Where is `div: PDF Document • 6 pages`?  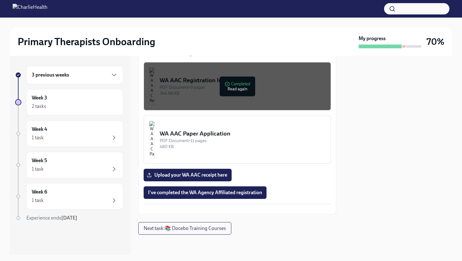 div: PDF Document • 6 pages is located at coordinates (243, 87).